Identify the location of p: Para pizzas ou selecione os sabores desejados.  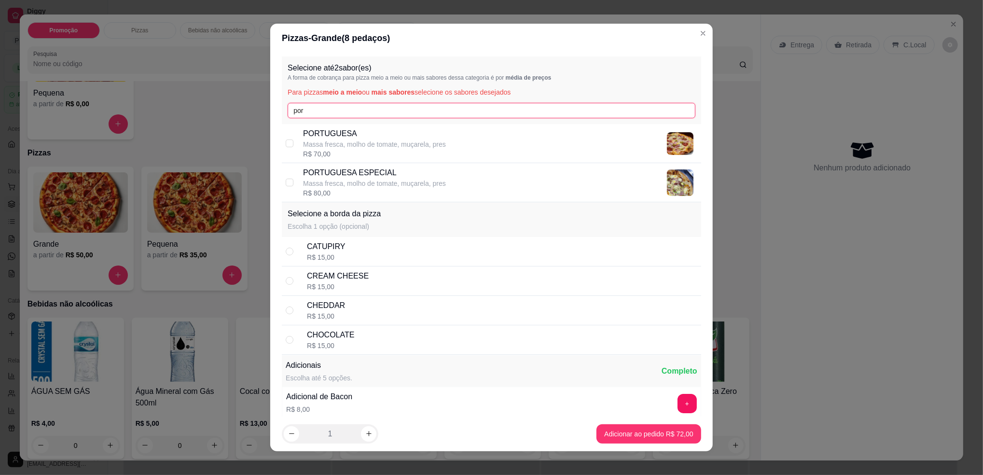
(491, 92).